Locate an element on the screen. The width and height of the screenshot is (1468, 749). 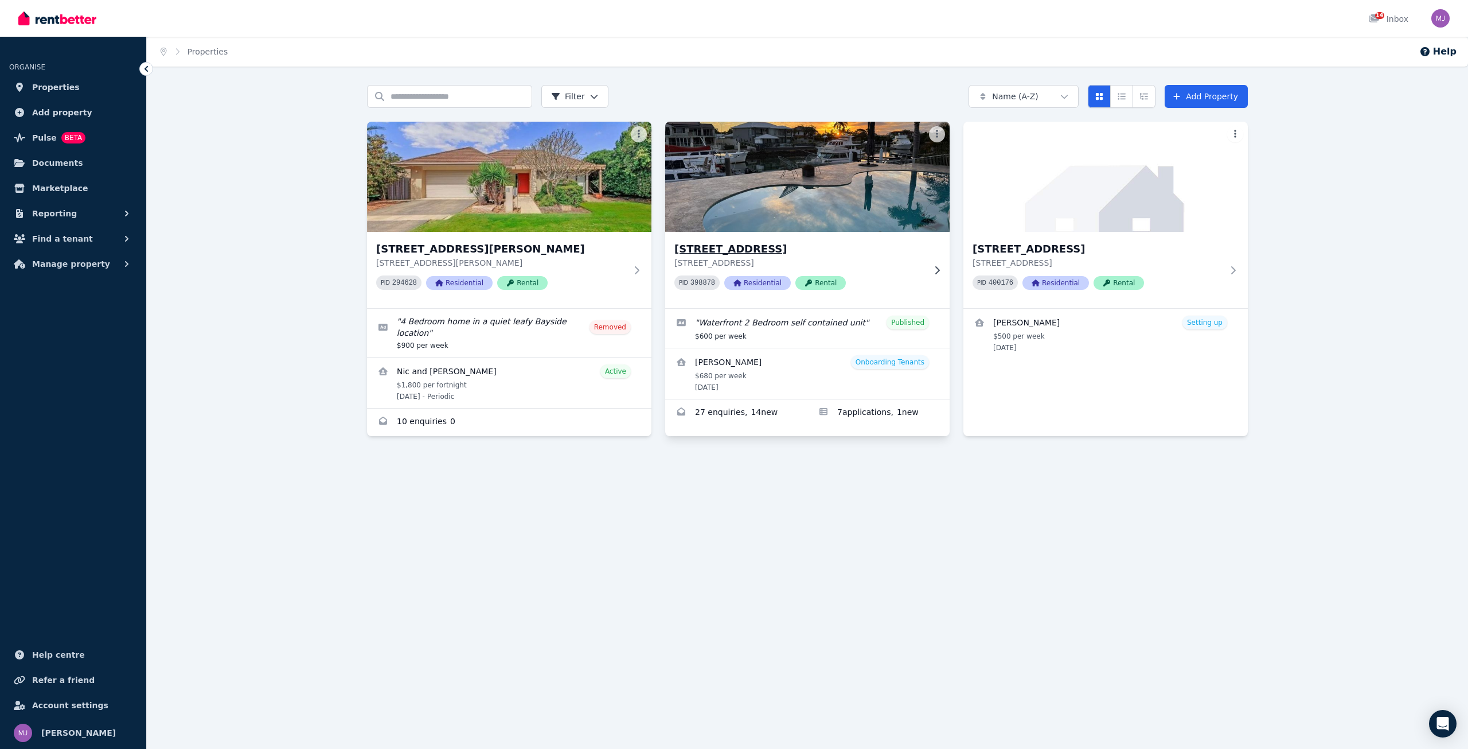
span: Pulse is located at coordinates (44, 138).